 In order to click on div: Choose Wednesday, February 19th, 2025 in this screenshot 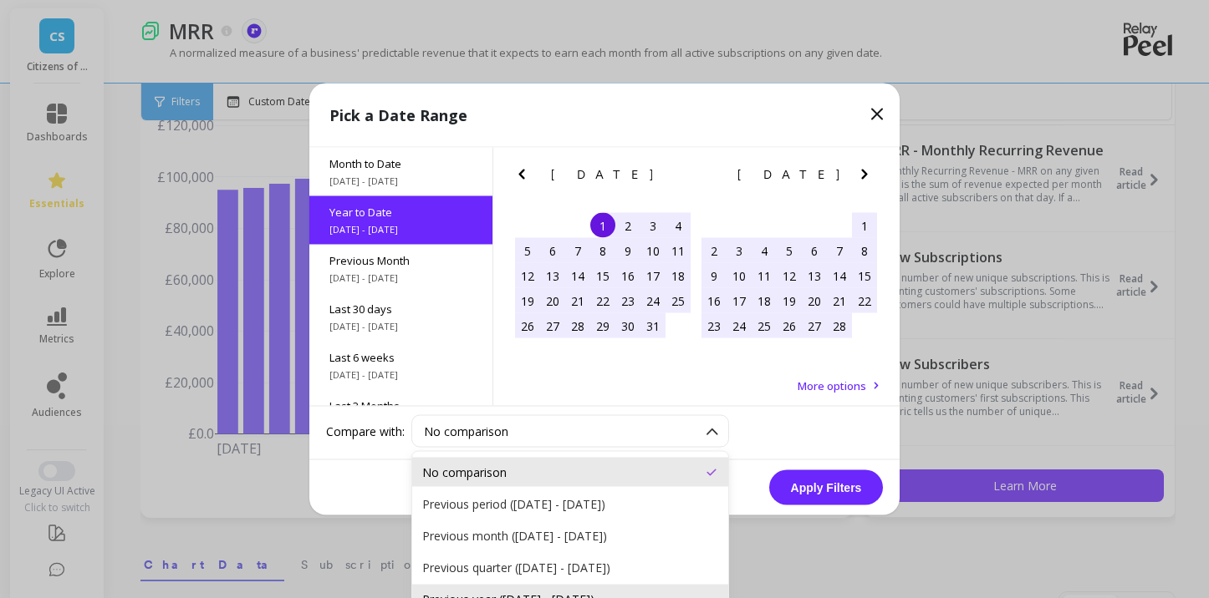, I will do `click(789, 301)`.